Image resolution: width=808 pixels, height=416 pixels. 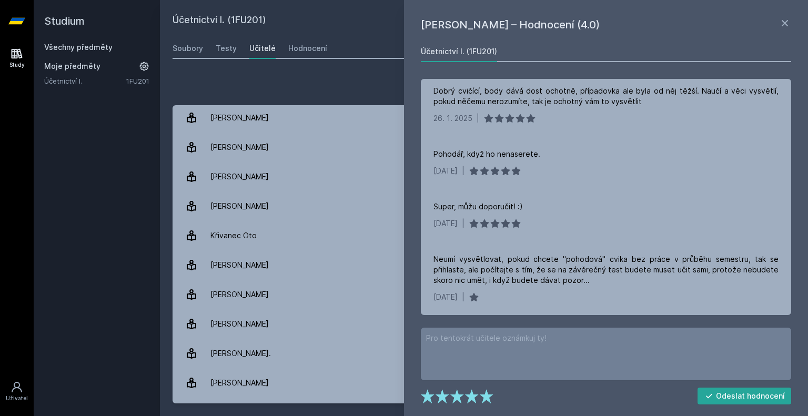 I want to click on a: Křivanec Oto 8 hodnocení 4.6, so click(x=484, y=236).